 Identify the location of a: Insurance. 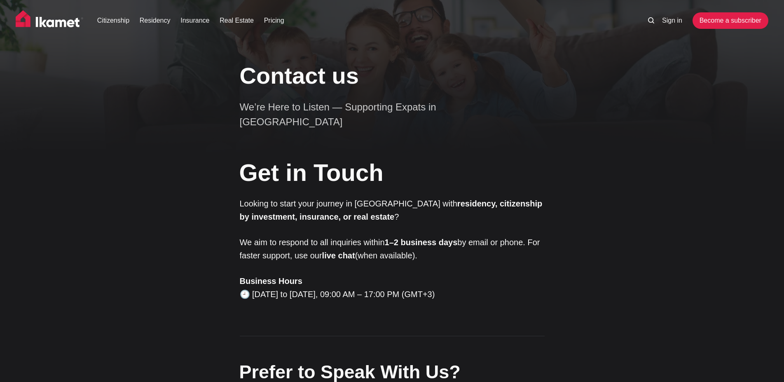
(195, 21).